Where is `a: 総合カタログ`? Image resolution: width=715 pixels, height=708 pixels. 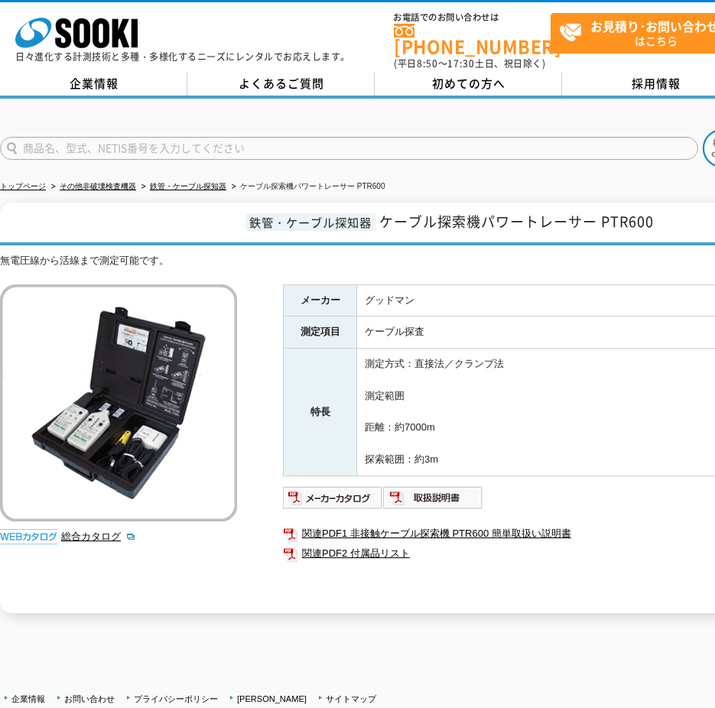
a: 総合カタログ is located at coordinates (99, 536).